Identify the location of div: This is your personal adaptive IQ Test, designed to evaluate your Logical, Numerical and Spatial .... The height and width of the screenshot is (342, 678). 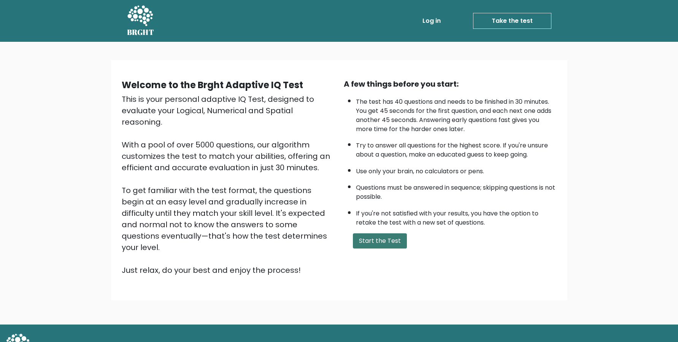
(228, 185).